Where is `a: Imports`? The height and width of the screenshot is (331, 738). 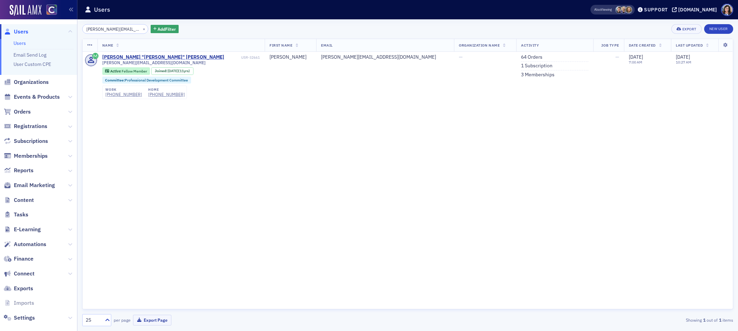
a: Imports is located at coordinates (19, 303).